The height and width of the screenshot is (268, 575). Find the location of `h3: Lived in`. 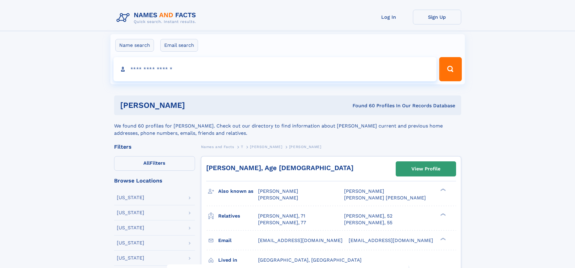

h3: Lived in is located at coordinates (238, 260).